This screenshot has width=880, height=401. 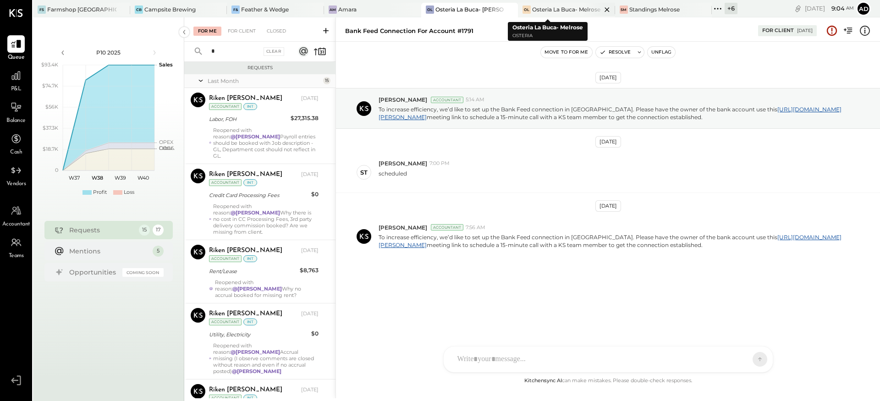 I want to click on a: P&L, so click(x=16, y=80).